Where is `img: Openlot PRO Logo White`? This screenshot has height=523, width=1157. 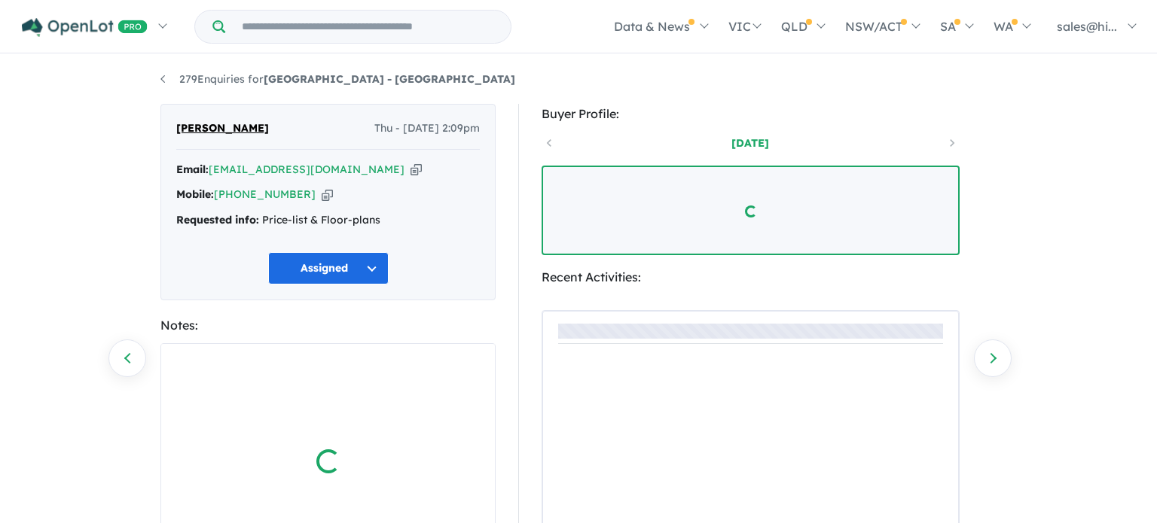
img: Openlot PRO Logo White is located at coordinates (84, 27).